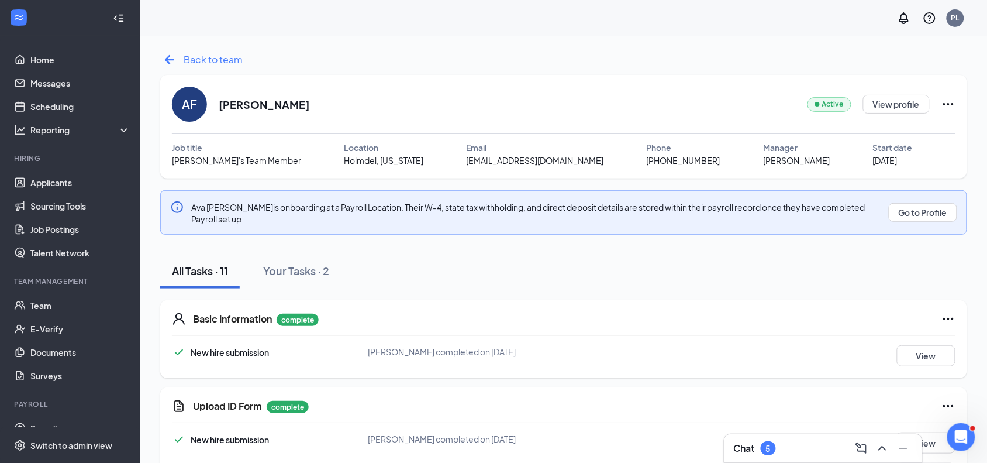  I want to click on a: Scheduling, so click(80, 106).